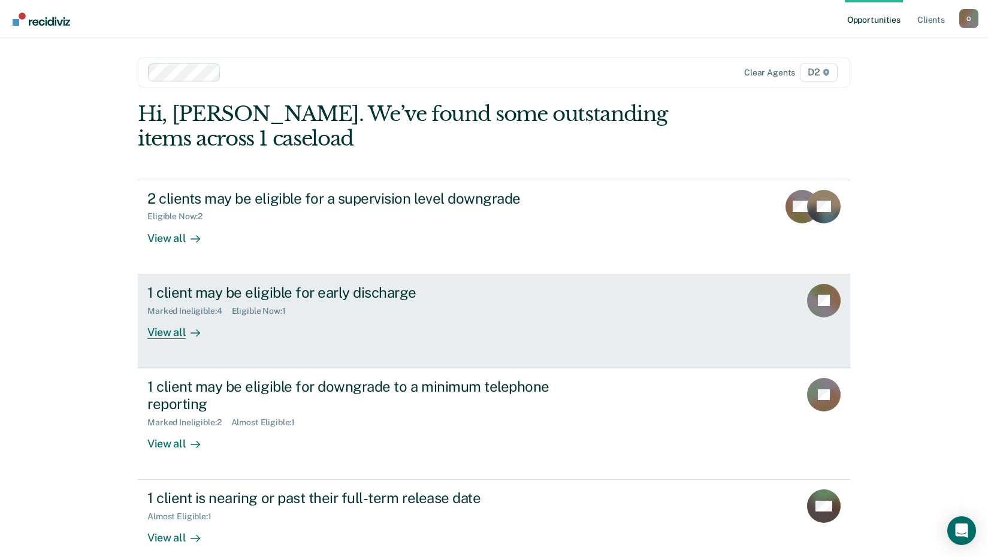  I want to click on a: 1 client may be eligible for downgrade to a minimum telephone reportingMarked Ineligible:2Almost ..., so click(494, 424).